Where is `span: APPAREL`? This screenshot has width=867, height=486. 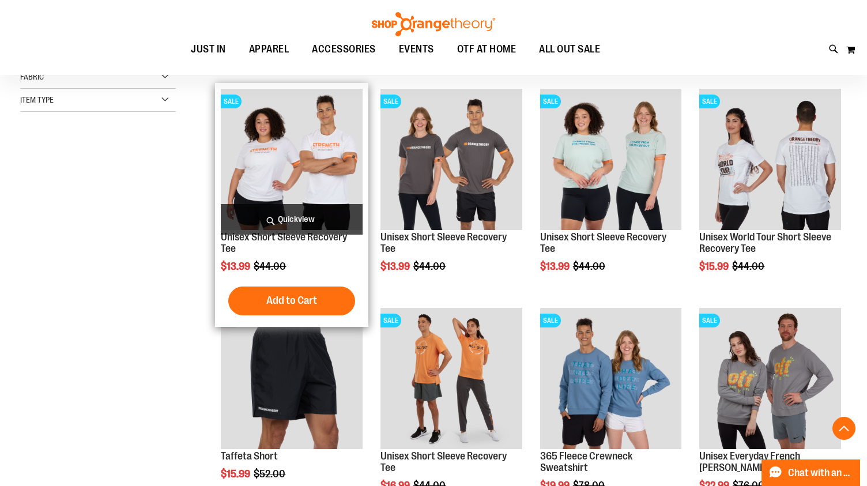 span: APPAREL is located at coordinates (269, 49).